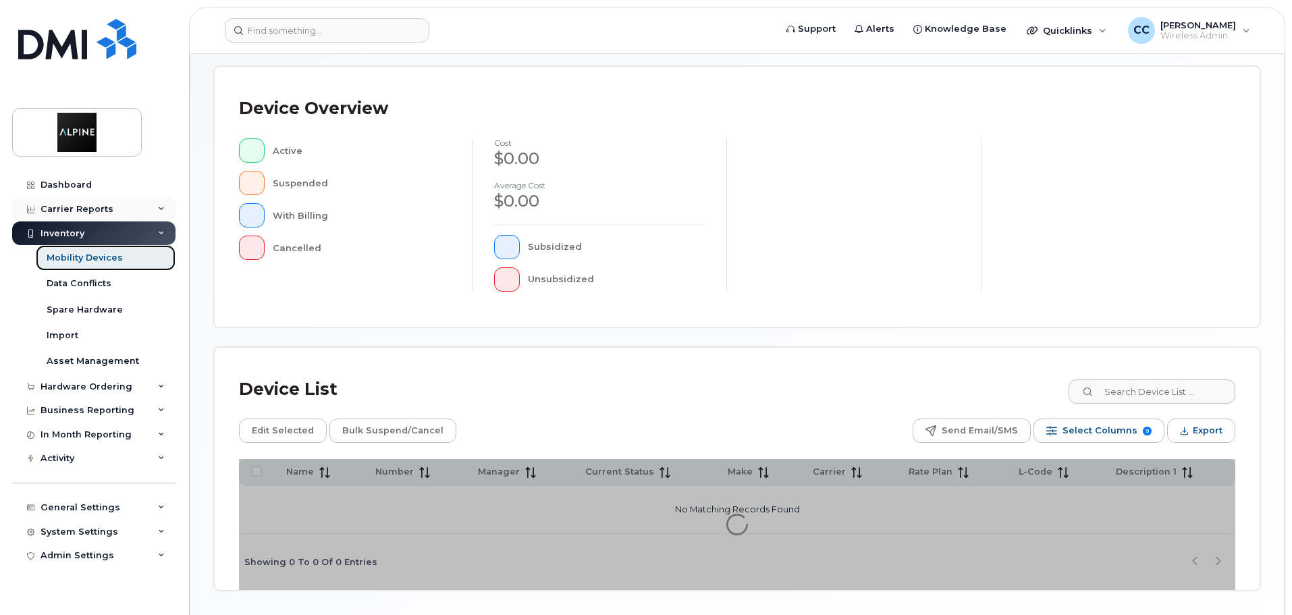 This screenshot has width=1292, height=615. I want to click on span: Quicklinks, so click(1067, 30).